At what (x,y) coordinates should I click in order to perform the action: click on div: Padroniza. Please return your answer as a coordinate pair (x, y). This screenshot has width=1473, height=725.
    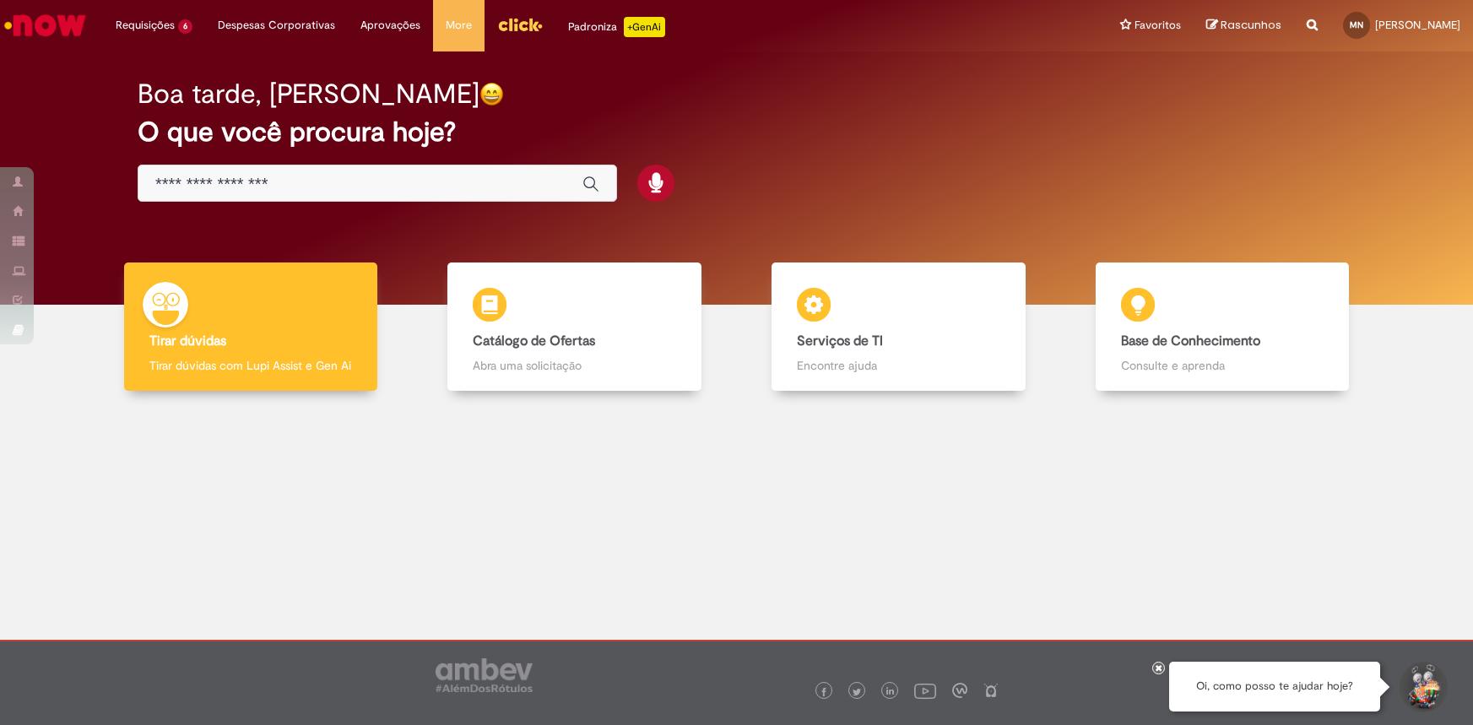
    Looking at the image, I should click on (616, 27).